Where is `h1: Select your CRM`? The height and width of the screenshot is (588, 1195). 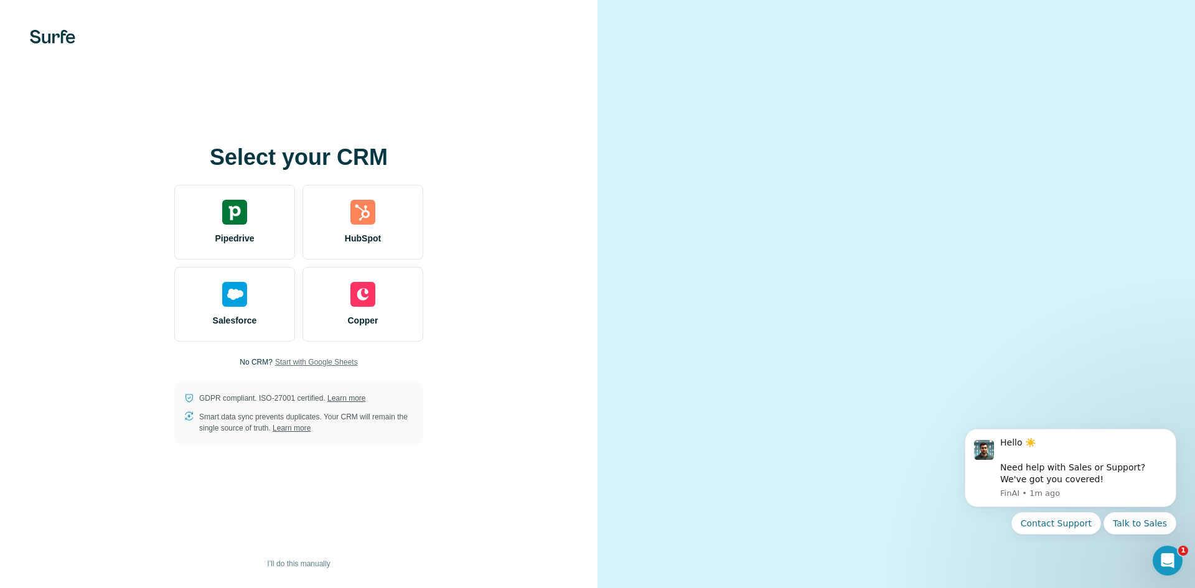 h1: Select your CRM is located at coordinates (299, 157).